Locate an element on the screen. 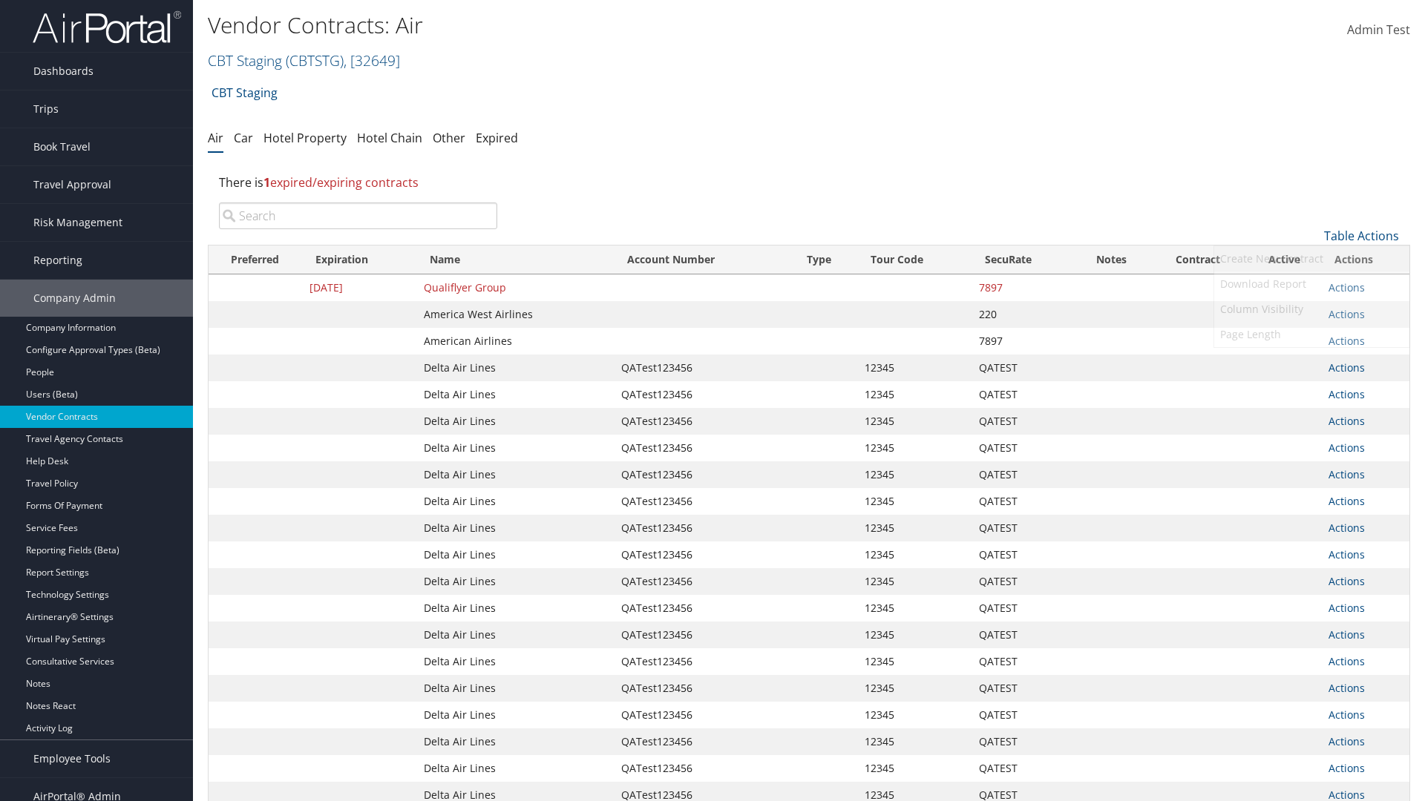 This screenshot has height=801, width=1425. a: Column Visibility is located at coordinates (1311, 309).